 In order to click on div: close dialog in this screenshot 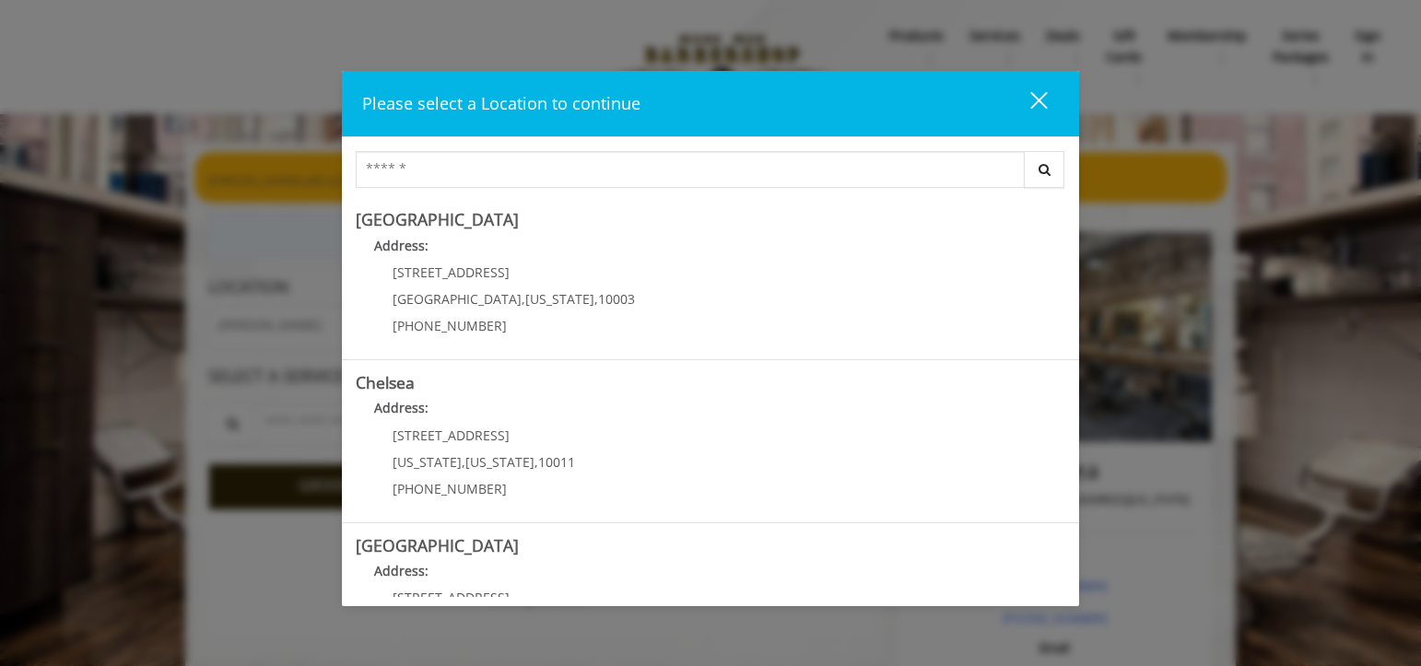, I will do `click(1027, 104)`.